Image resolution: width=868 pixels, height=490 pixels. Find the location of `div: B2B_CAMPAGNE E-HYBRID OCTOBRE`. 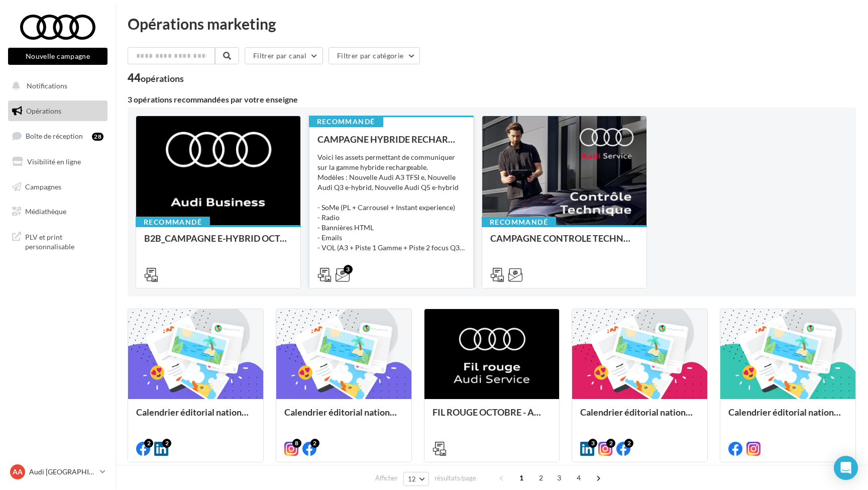

div: B2B_CAMPAGNE E-HYBRID OCTOBRE is located at coordinates (218, 243).